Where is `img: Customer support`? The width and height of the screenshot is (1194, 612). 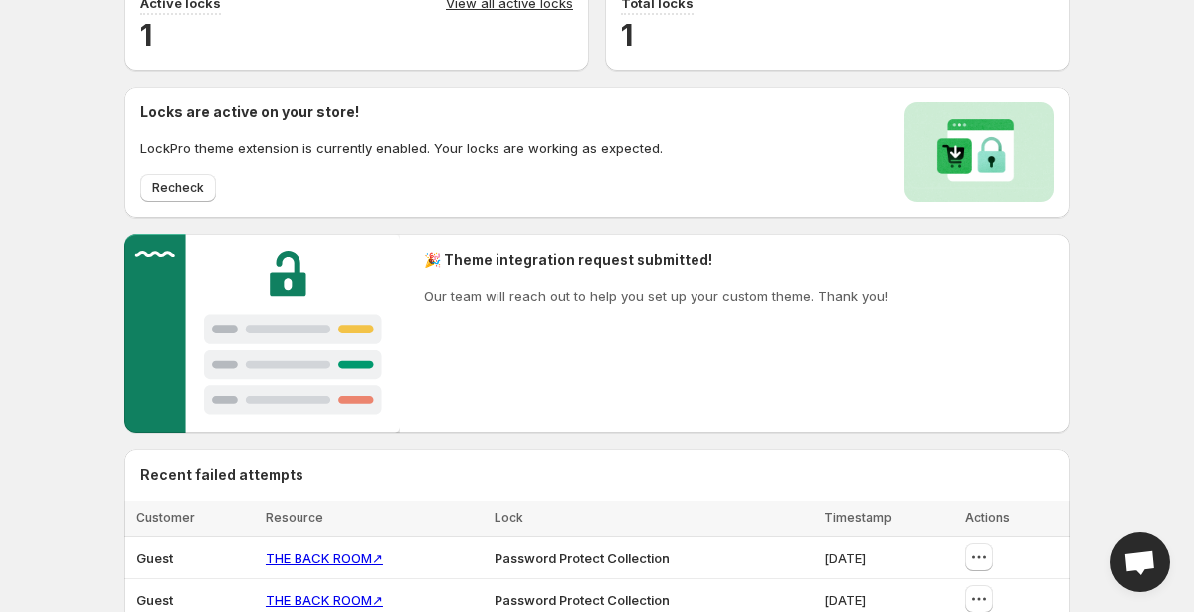
img: Customer support is located at coordinates (262, 333).